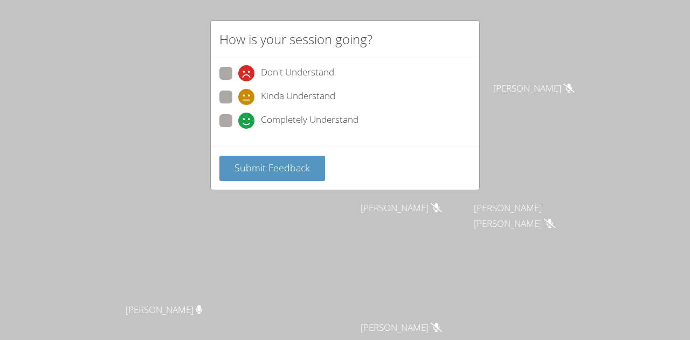  I want to click on span: Kinda Understand, so click(298, 97).